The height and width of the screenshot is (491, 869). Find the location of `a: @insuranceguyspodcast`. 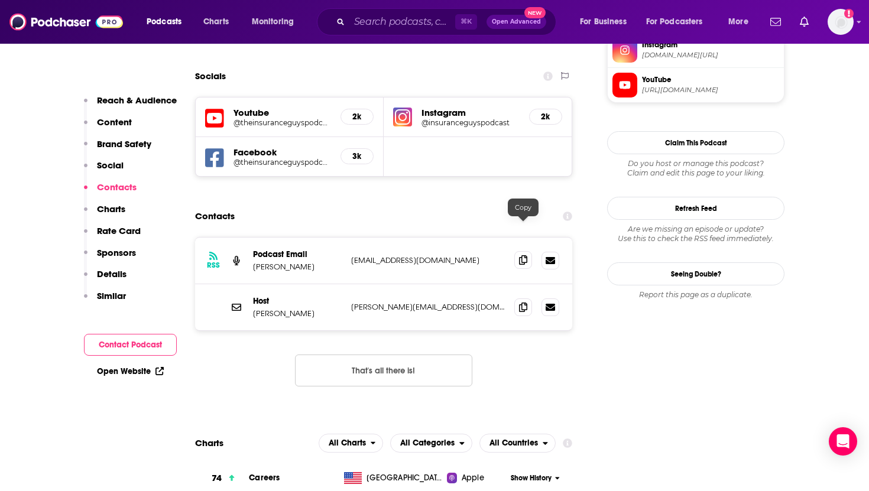

a: @insuranceguyspodcast is located at coordinates (471, 122).